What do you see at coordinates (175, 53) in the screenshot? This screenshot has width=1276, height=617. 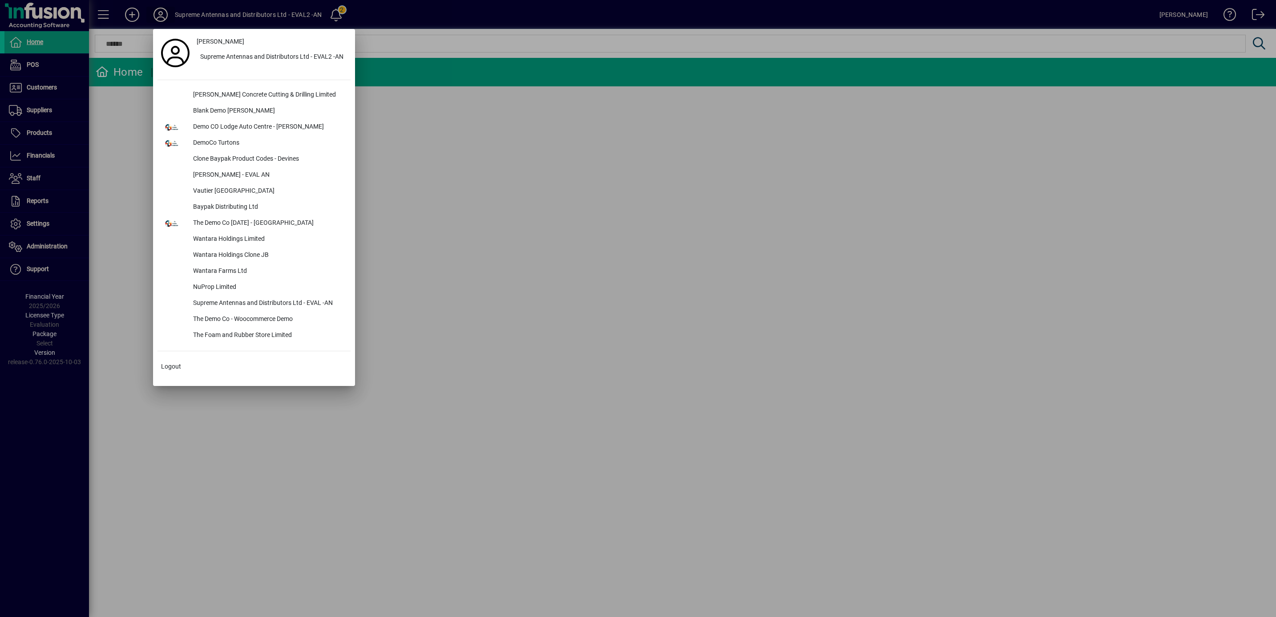 I see `a: Profile` at bounding box center [175, 53].